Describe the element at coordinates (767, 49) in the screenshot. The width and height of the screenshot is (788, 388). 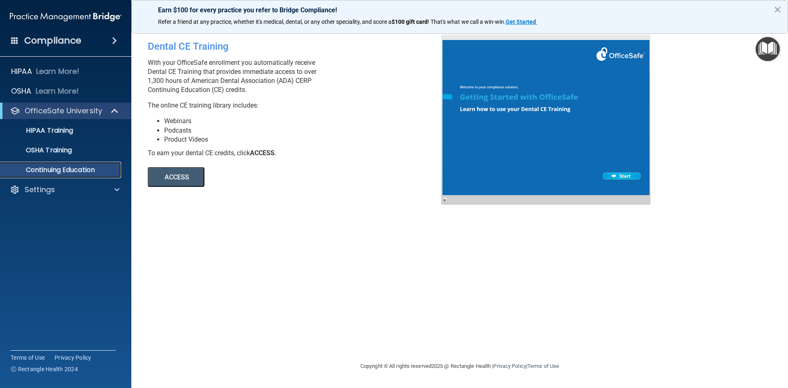
I see `button: Open Resource Center` at that location.